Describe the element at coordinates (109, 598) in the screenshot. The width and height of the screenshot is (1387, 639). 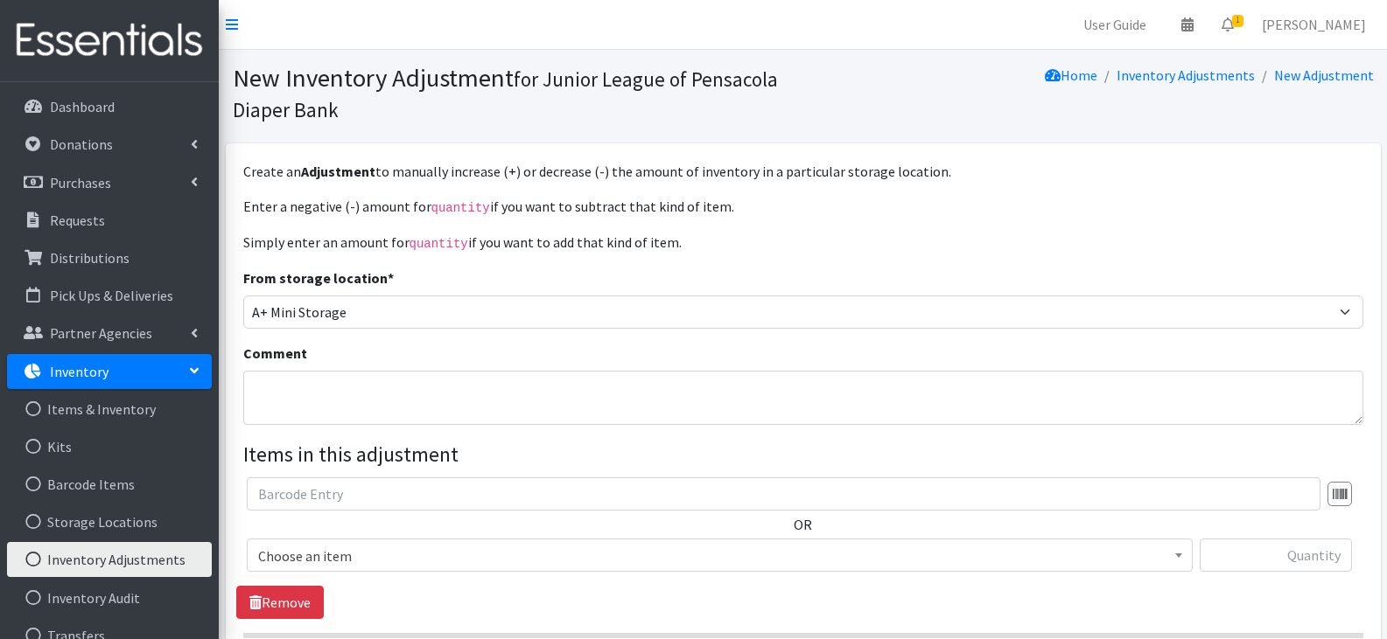
I see `a: Inventory Audit` at that location.